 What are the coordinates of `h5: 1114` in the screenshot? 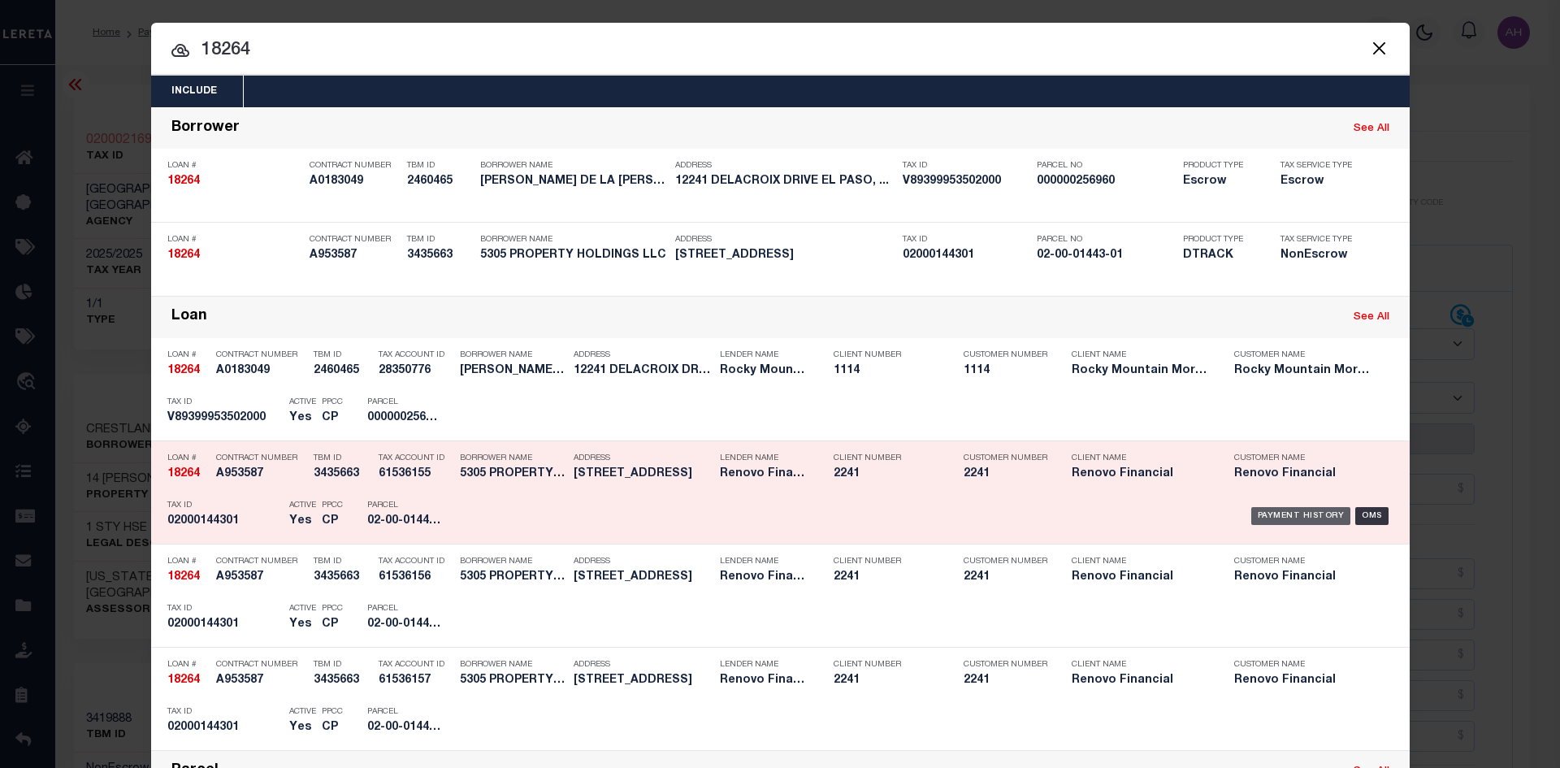 It's located at (1004, 370).